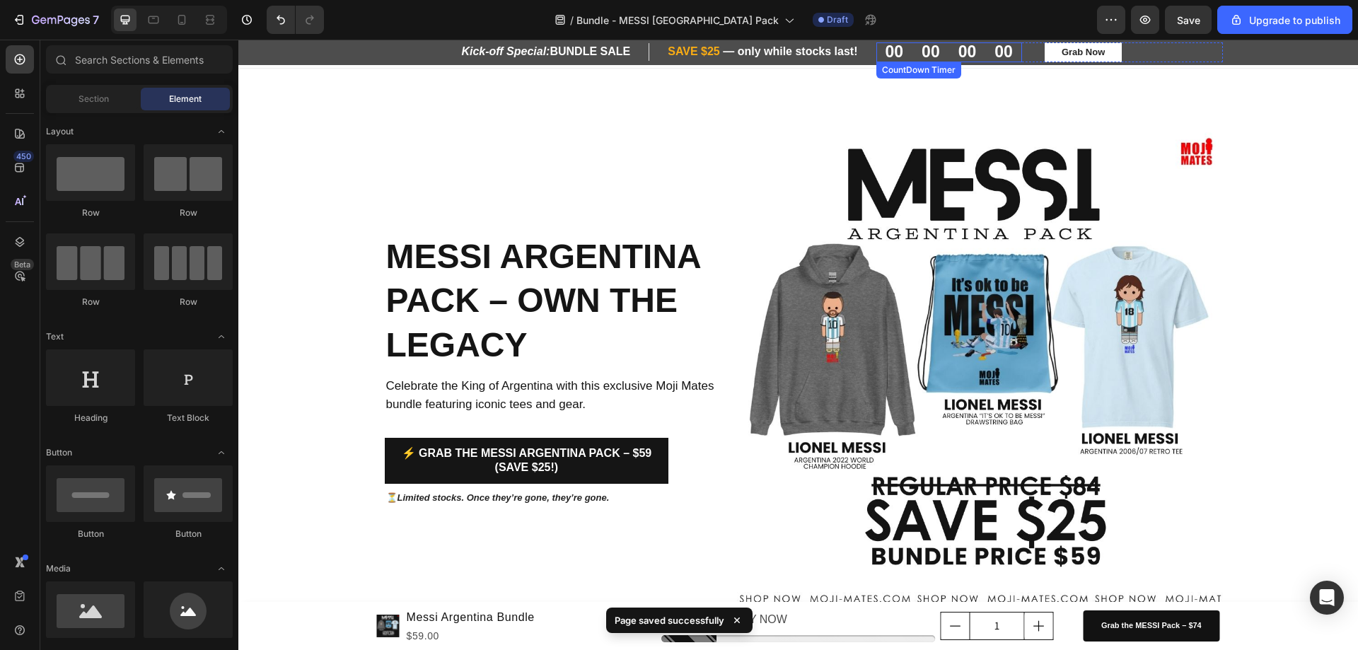  Describe the element at coordinates (139, 59) in the screenshot. I see `input: Search Sections & Elements` at that location.